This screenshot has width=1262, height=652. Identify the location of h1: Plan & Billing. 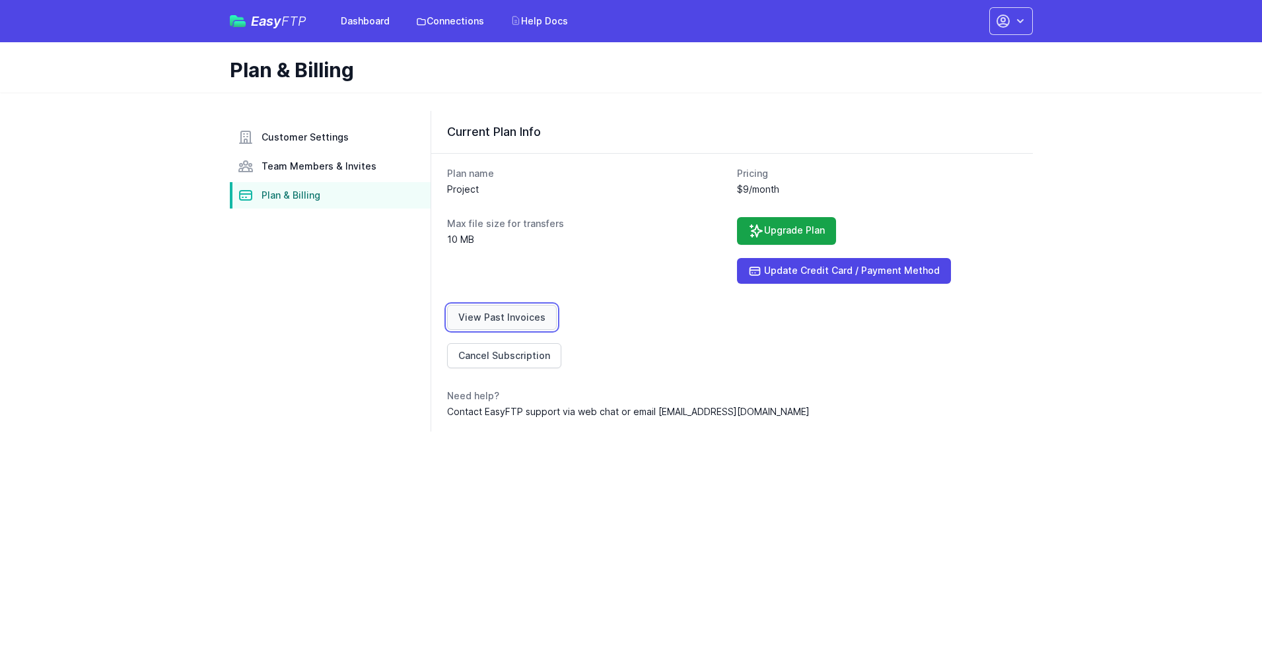
(626, 70).